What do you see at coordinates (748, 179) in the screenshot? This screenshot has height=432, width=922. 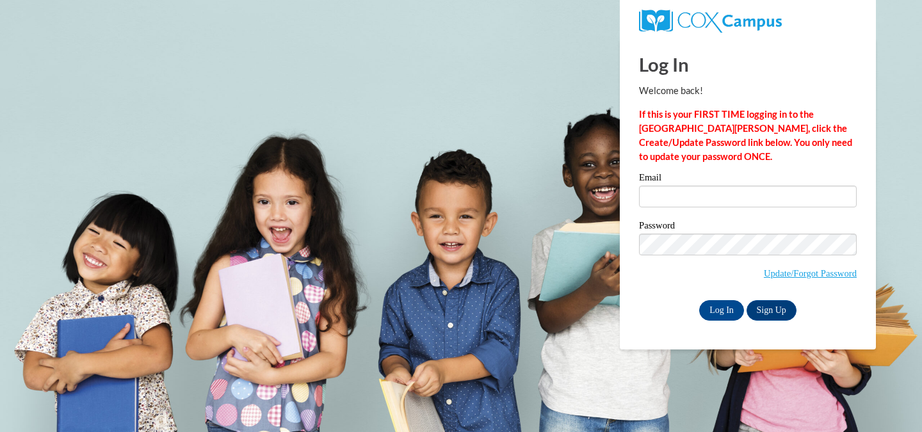 I see `label: Email` at bounding box center [748, 179].